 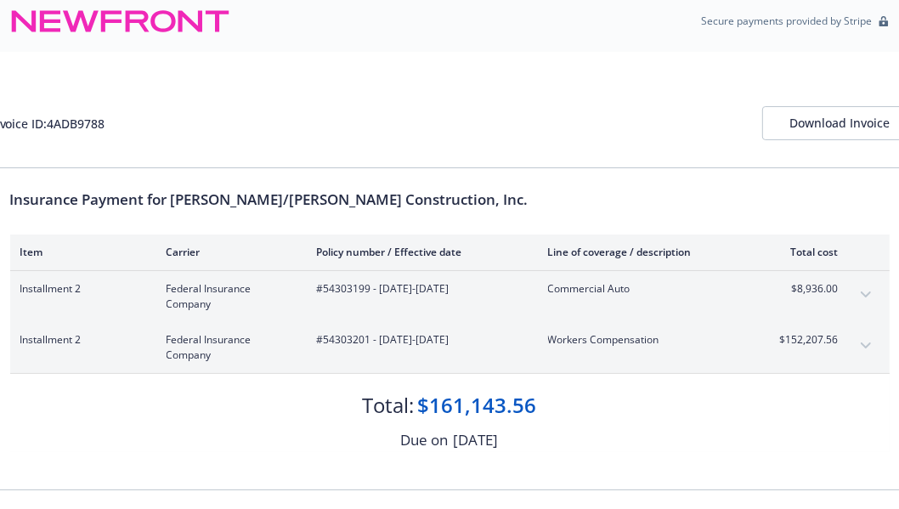 What do you see at coordinates (228, 251) in the screenshot?
I see `div: Carrier` at bounding box center [228, 251].